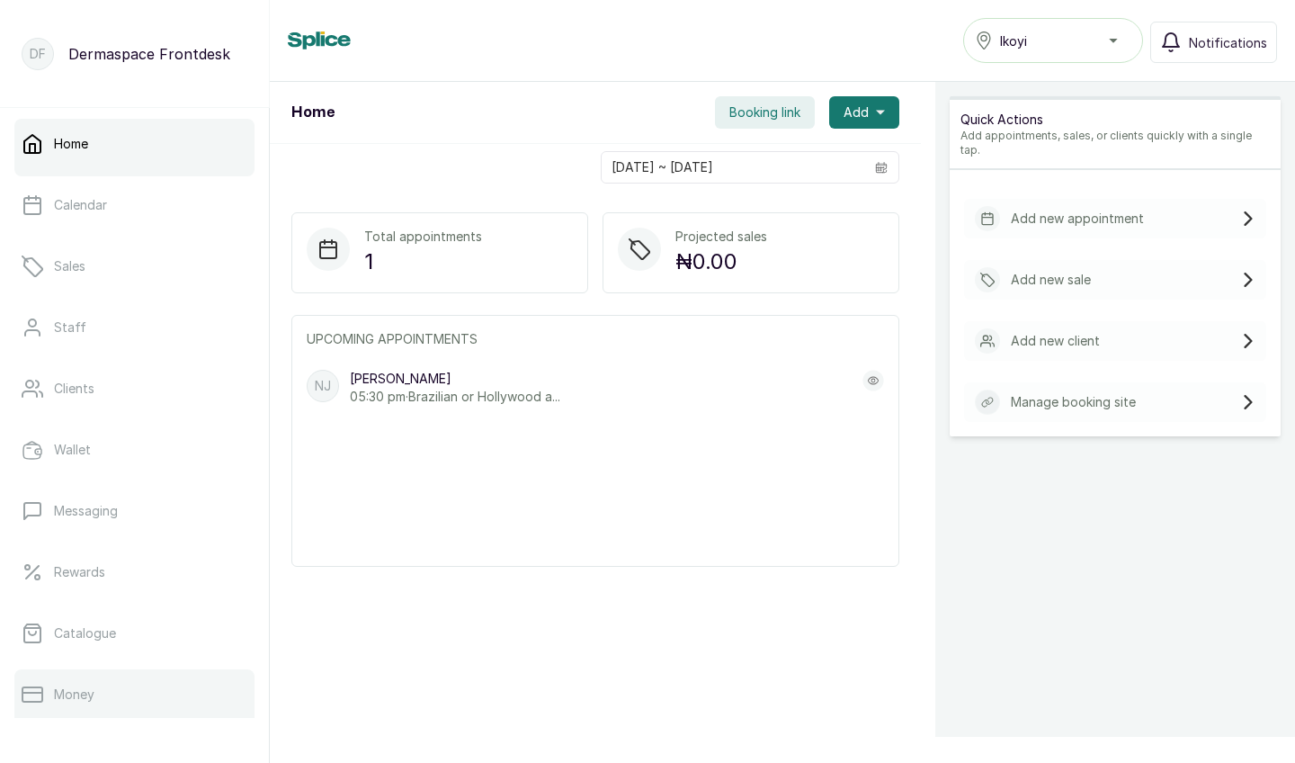 The image size is (1295, 763). Describe the element at coordinates (1073, 402) in the screenshot. I see `p: Manage booking site` at that location.